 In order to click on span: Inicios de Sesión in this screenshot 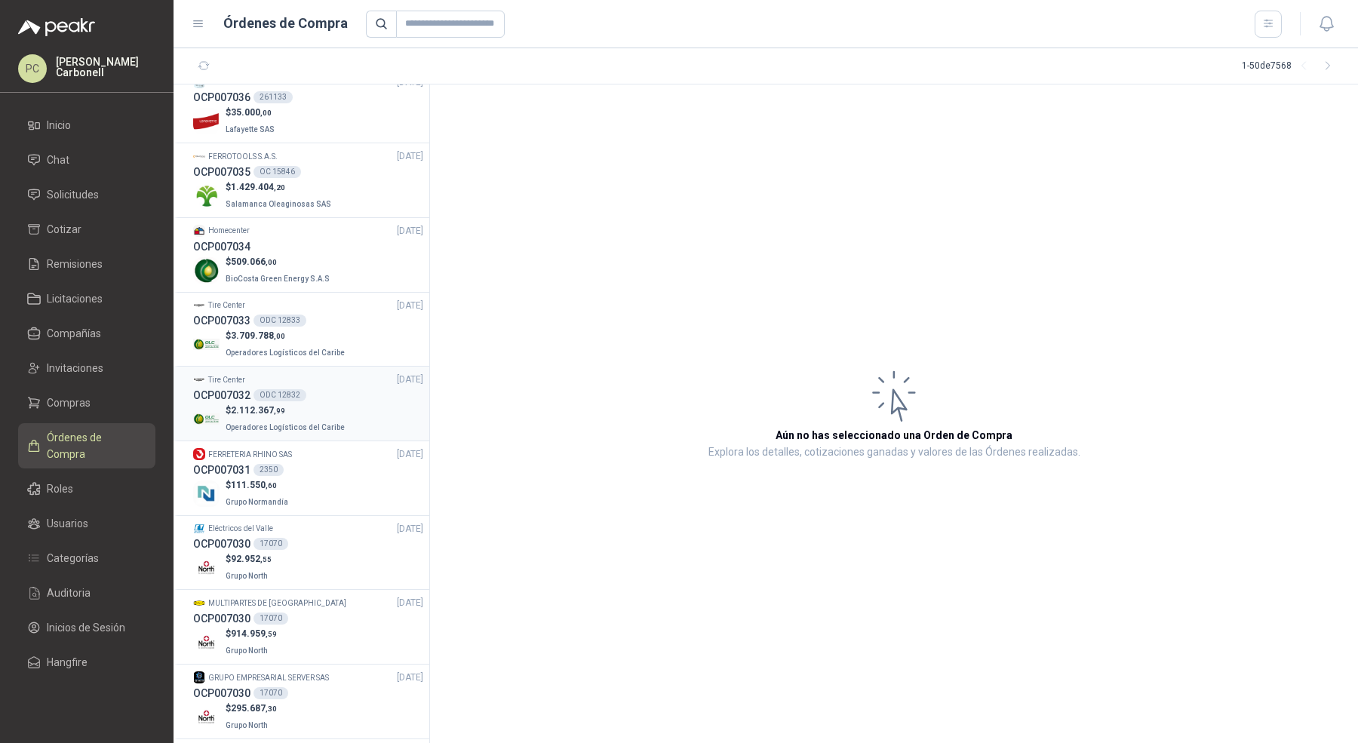, I will do `click(86, 628)`.